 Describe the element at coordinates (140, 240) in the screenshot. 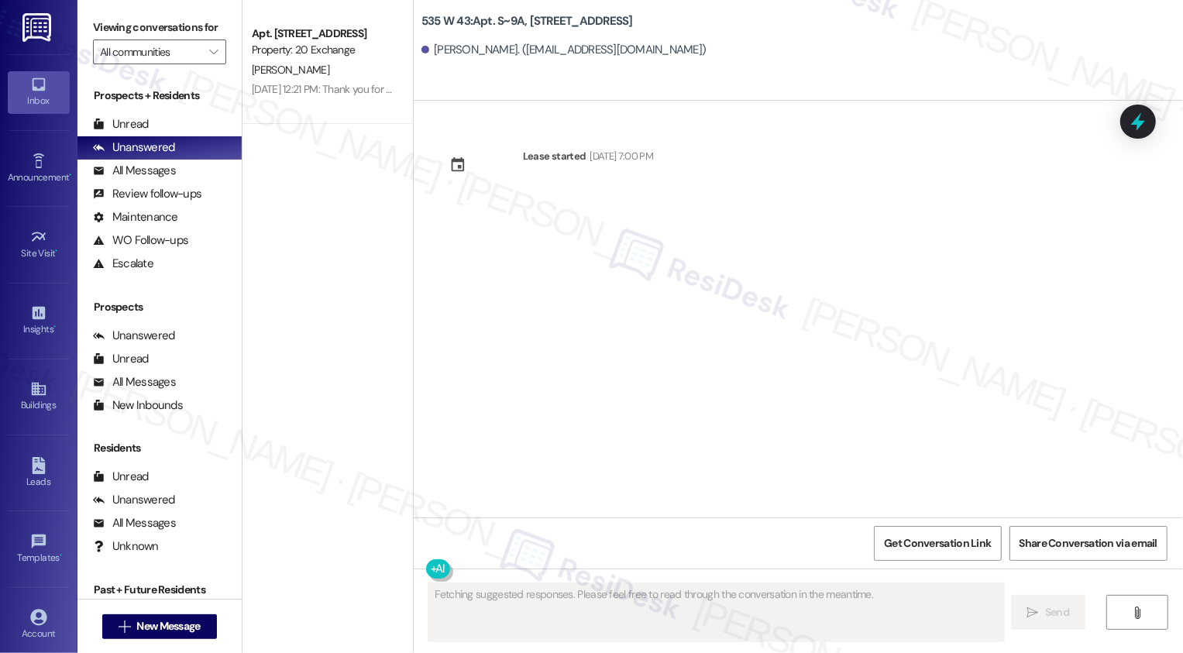

I see `div: WO Follow-ups` at that location.